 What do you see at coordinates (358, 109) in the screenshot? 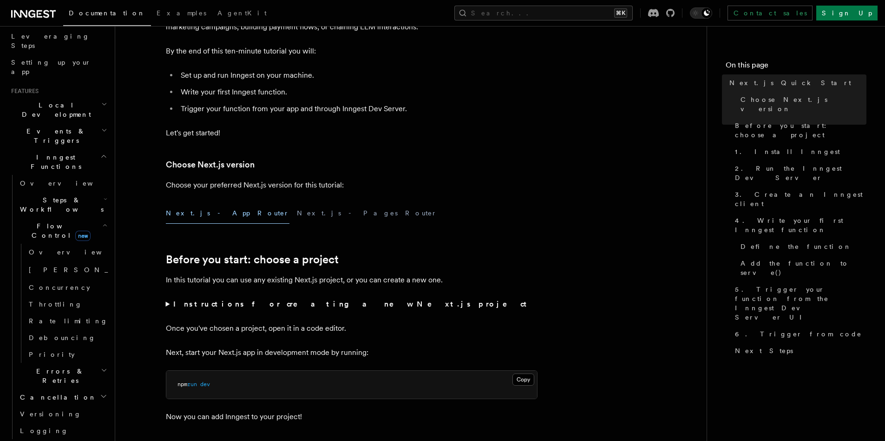
I see `li: Trigger your function from your app and through Inngest Dev Server.` at bounding box center [358, 109].